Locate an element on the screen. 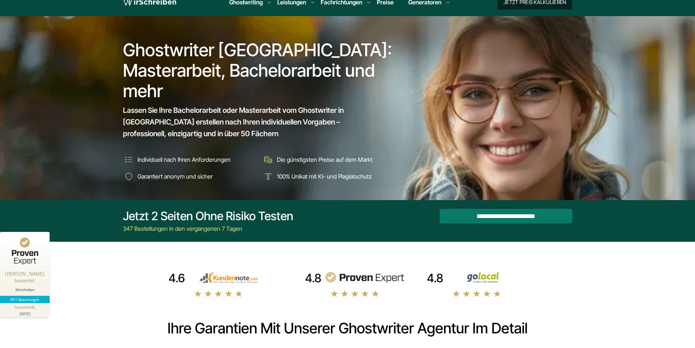 The height and width of the screenshot is (348, 695). li: 100% Unikat mit KI- und Plagiatschutz is located at coordinates (329, 176).